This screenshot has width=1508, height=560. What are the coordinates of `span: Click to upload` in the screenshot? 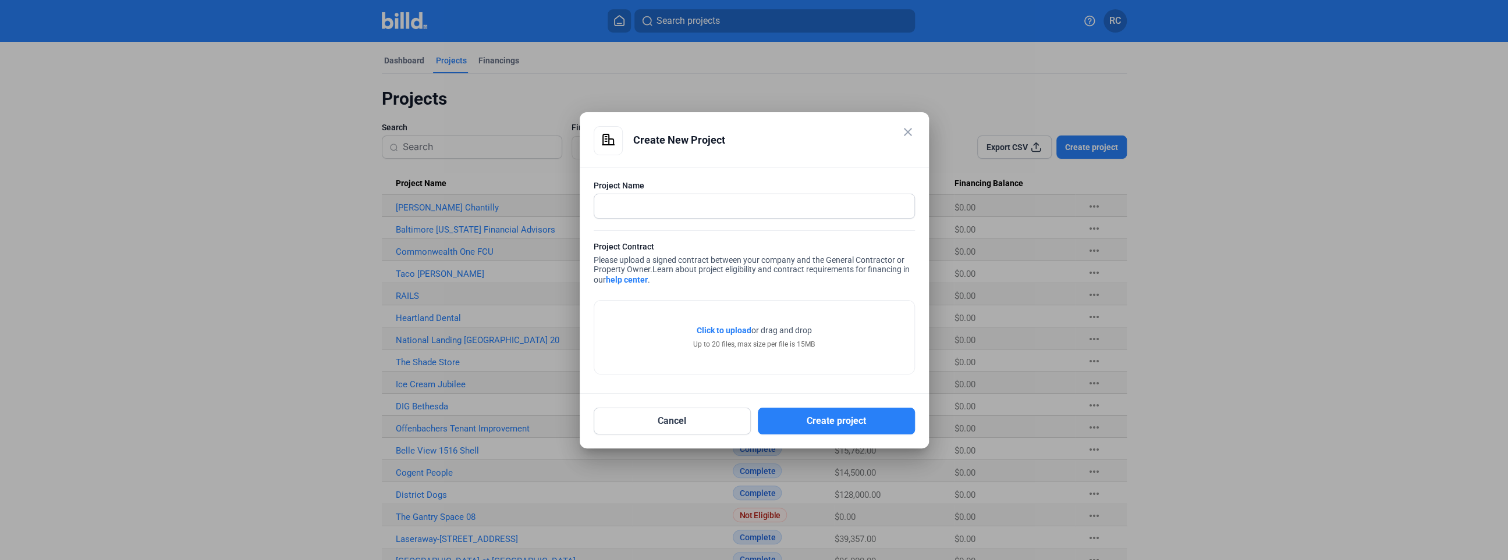 It's located at (724, 331).